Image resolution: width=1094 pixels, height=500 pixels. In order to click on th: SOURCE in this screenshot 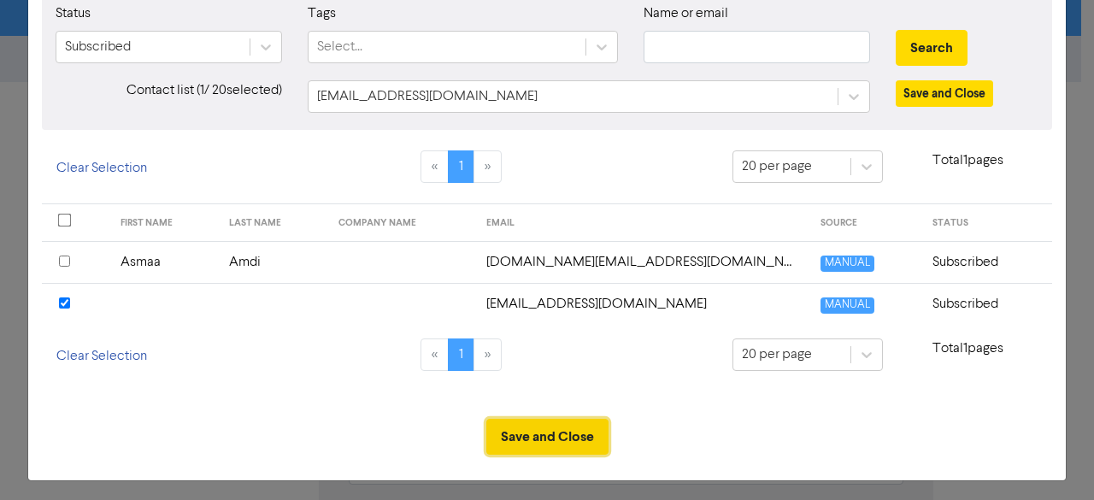, I will do `click(866, 223)`.